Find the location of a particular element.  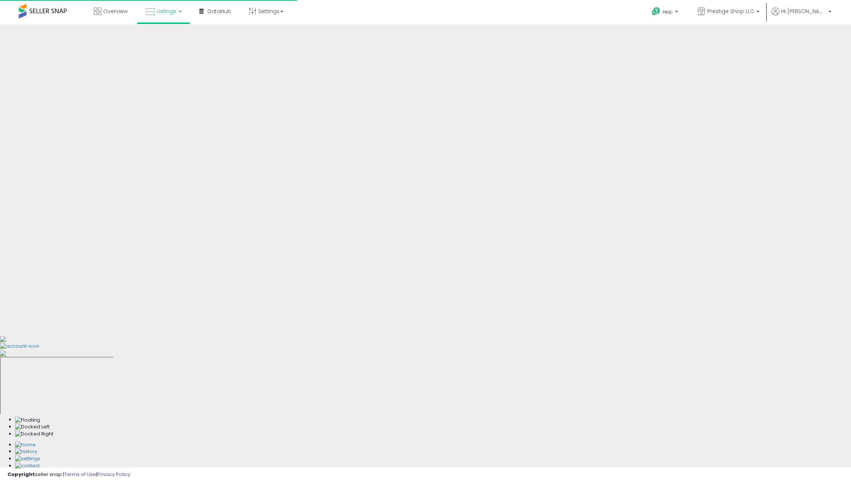

img: Contact is located at coordinates (27, 466).